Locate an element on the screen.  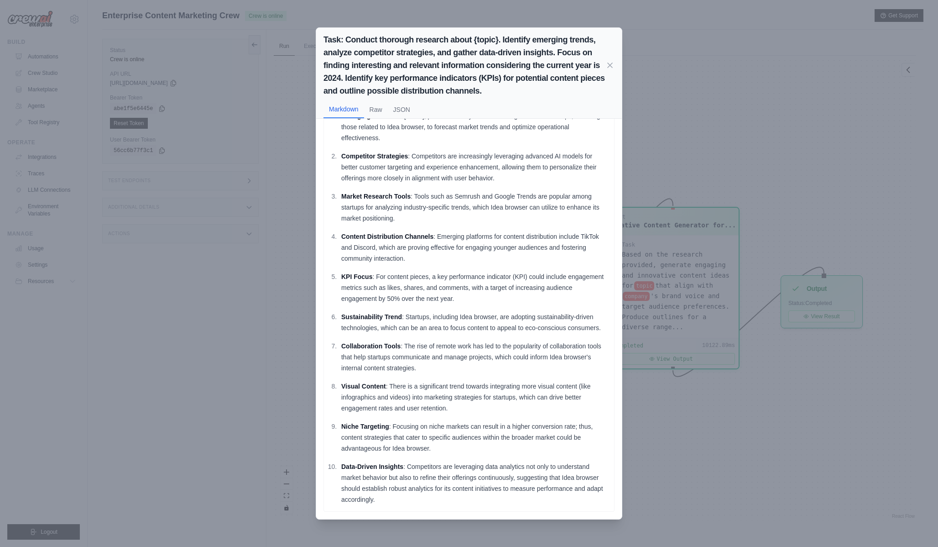
p: : Competitors are increasingly leveraging advanced AI models for better customer targeting and ex... is located at coordinates (475, 167).